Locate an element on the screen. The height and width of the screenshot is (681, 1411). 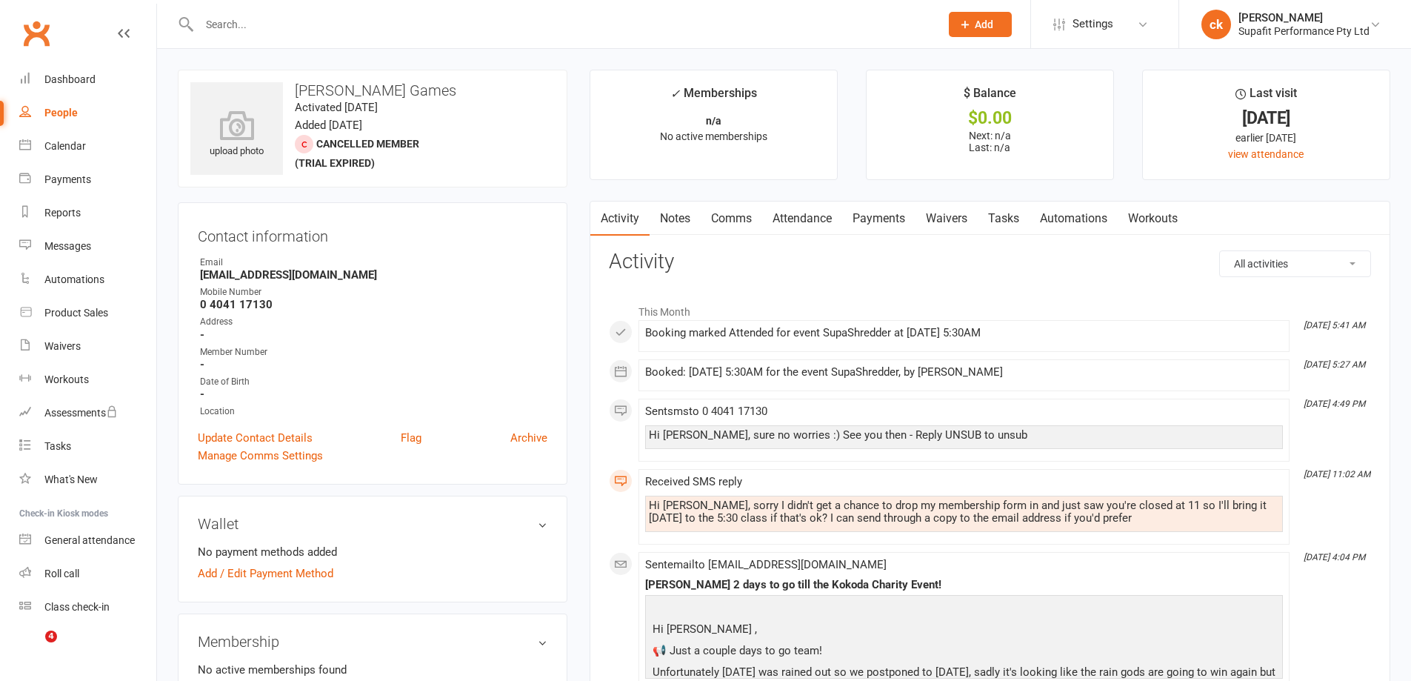
a: Activity is located at coordinates (620, 219).